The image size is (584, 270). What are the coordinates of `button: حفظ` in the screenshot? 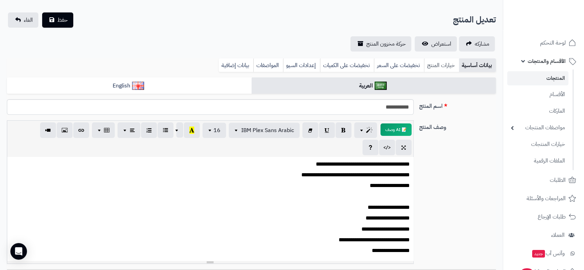 It's located at (58, 20).